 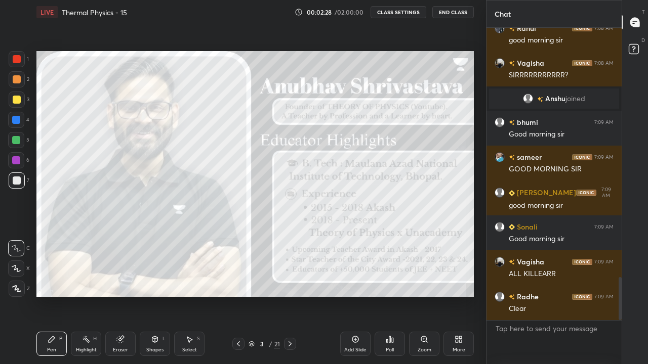 What do you see at coordinates (164, 339) in the screenshot?
I see `div: L` at bounding box center [164, 339].